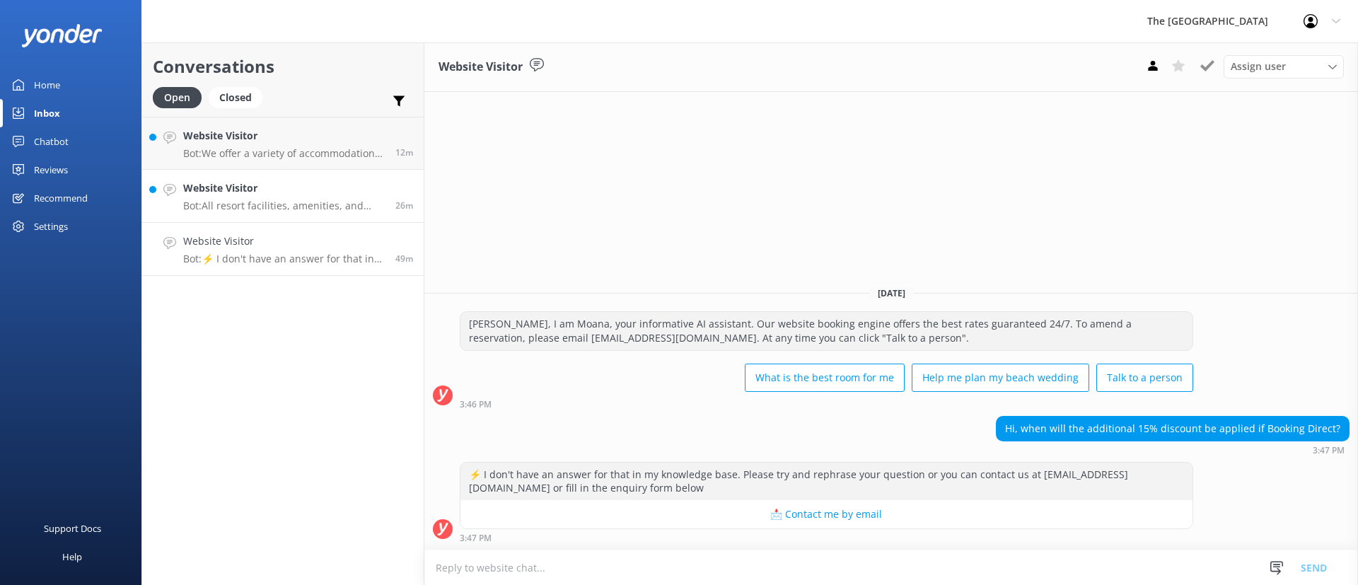  Describe the element at coordinates (51, 170) in the screenshot. I see `div: Reviews` at that location.